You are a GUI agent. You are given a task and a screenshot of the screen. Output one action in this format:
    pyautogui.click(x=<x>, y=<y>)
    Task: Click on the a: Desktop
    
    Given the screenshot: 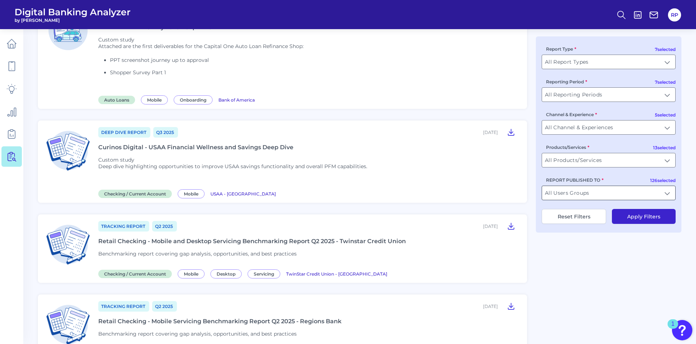 What is the action you would take?
    pyautogui.click(x=227, y=273)
    